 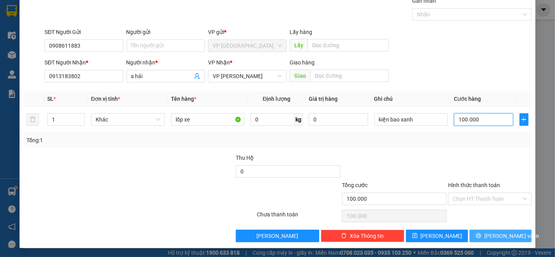 I want to click on span: SL, so click(x=50, y=99).